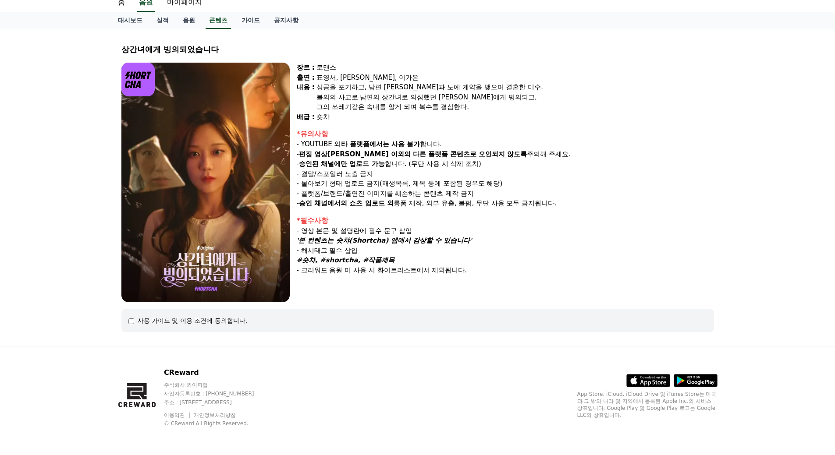 This screenshot has width=835, height=455. What do you see at coordinates (342, 164) in the screenshot?
I see `strong: 승인된 채널에만 업로드 가능` at bounding box center [342, 164].